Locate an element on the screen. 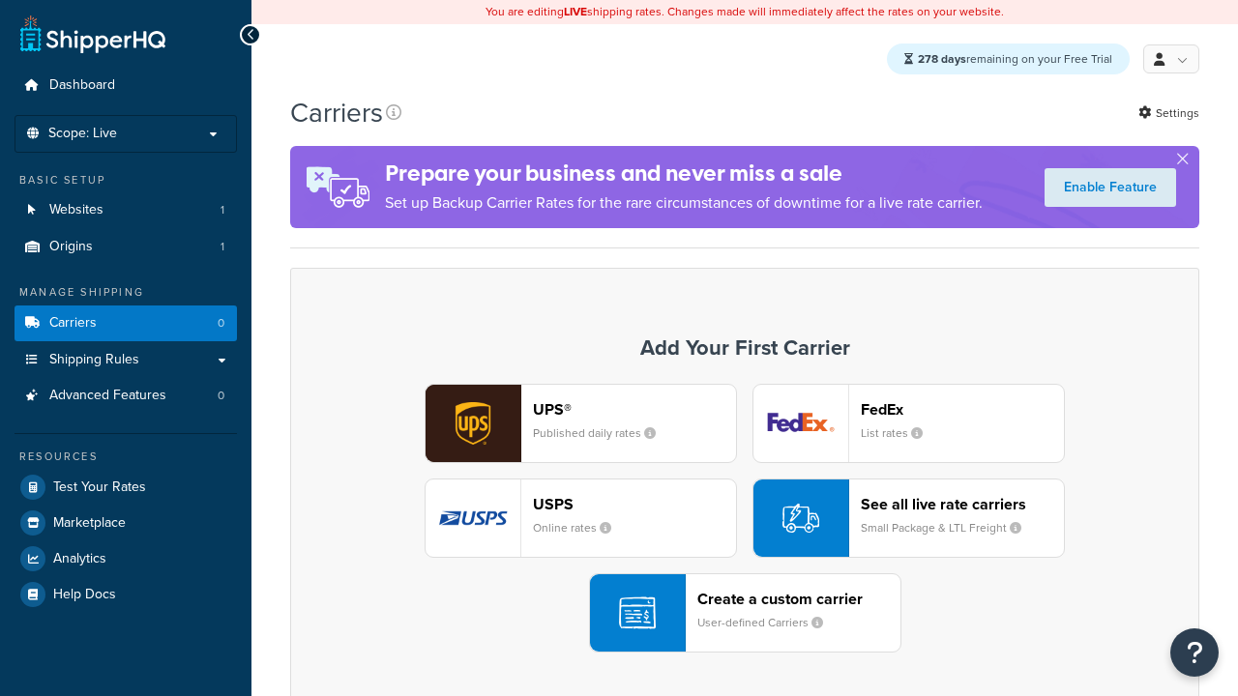 The height and width of the screenshot is (696, 1238). img: usps logo is located at coordinates (473, 518).